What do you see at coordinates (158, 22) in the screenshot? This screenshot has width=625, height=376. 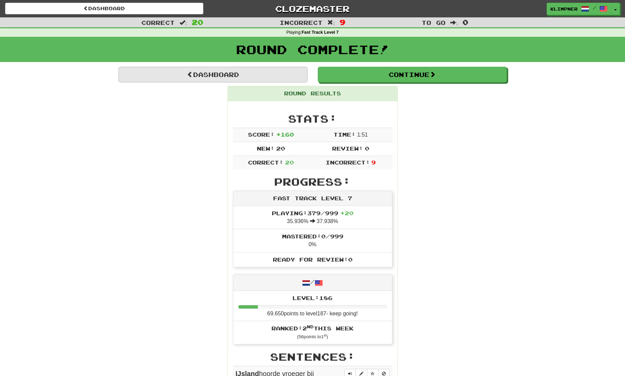 I see `span: Correct` at bounding box center [158, 22].